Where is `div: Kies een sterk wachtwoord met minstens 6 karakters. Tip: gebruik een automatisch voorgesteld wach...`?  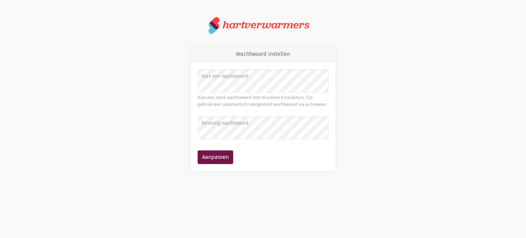 div: Kies een sterk wachtwoord met minstens 6 karakters. Tip: gebruik een automatisch voorgesteld wach... is located at coordinates (263, 101).